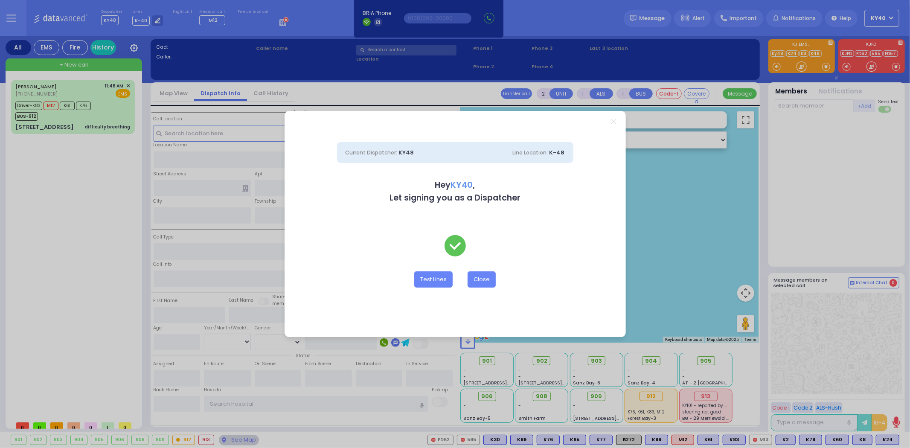  I want to click on span: KY40, so click(462, 185).